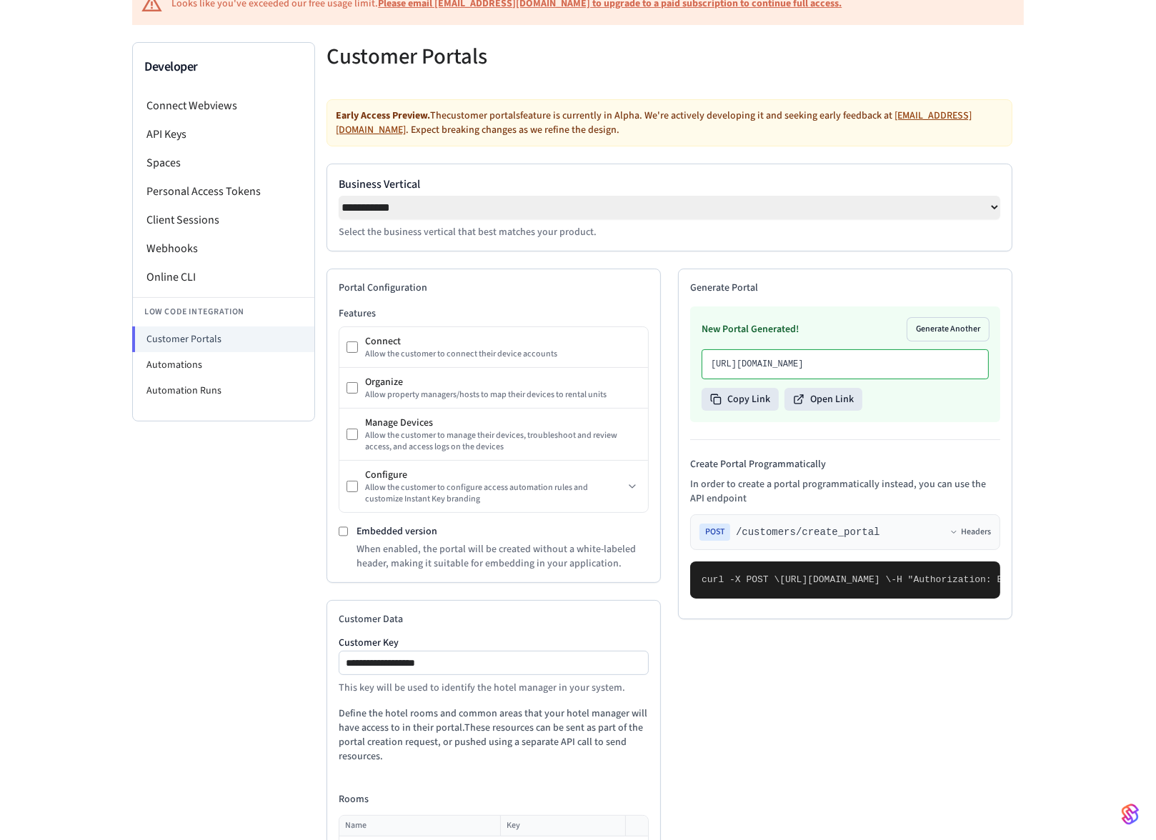 Image resolution: width=1156 pixels, height=840 pixels. Describe the element at coordinates (823, 399) in the screenshot. I see `button: Open Link` at that location.